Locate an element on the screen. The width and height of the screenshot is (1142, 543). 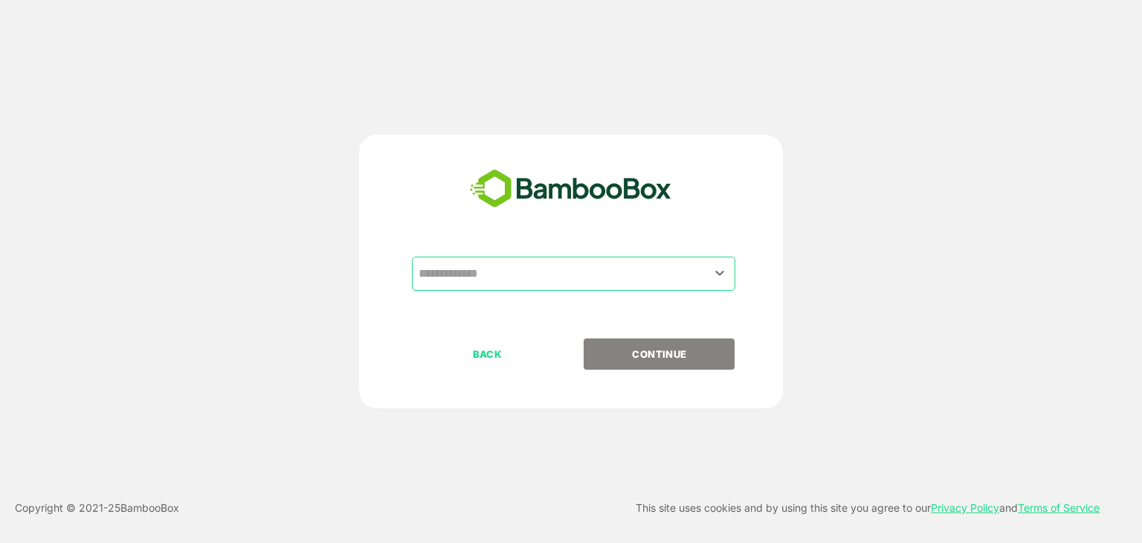
p: CONTINUE is located at coordinates (659, 354).